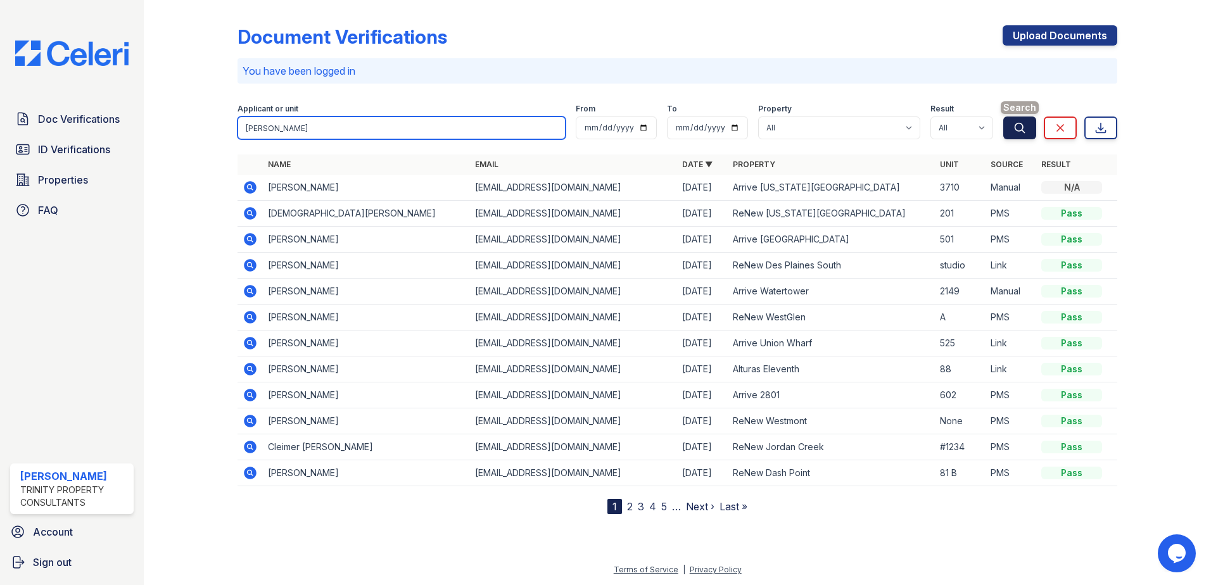 This screenshot has height=585, width=1211. What do you see at coordinates (960, 291) in the screenshot?
I see `td: 2149` at bounding box center [960, 291].